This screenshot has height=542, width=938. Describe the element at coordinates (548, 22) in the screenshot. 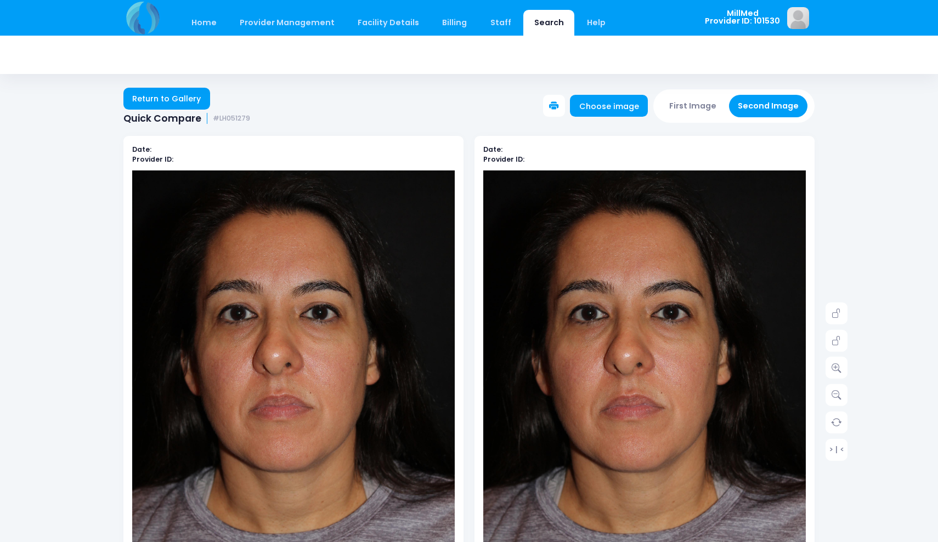

I see `a: Search` at that location.